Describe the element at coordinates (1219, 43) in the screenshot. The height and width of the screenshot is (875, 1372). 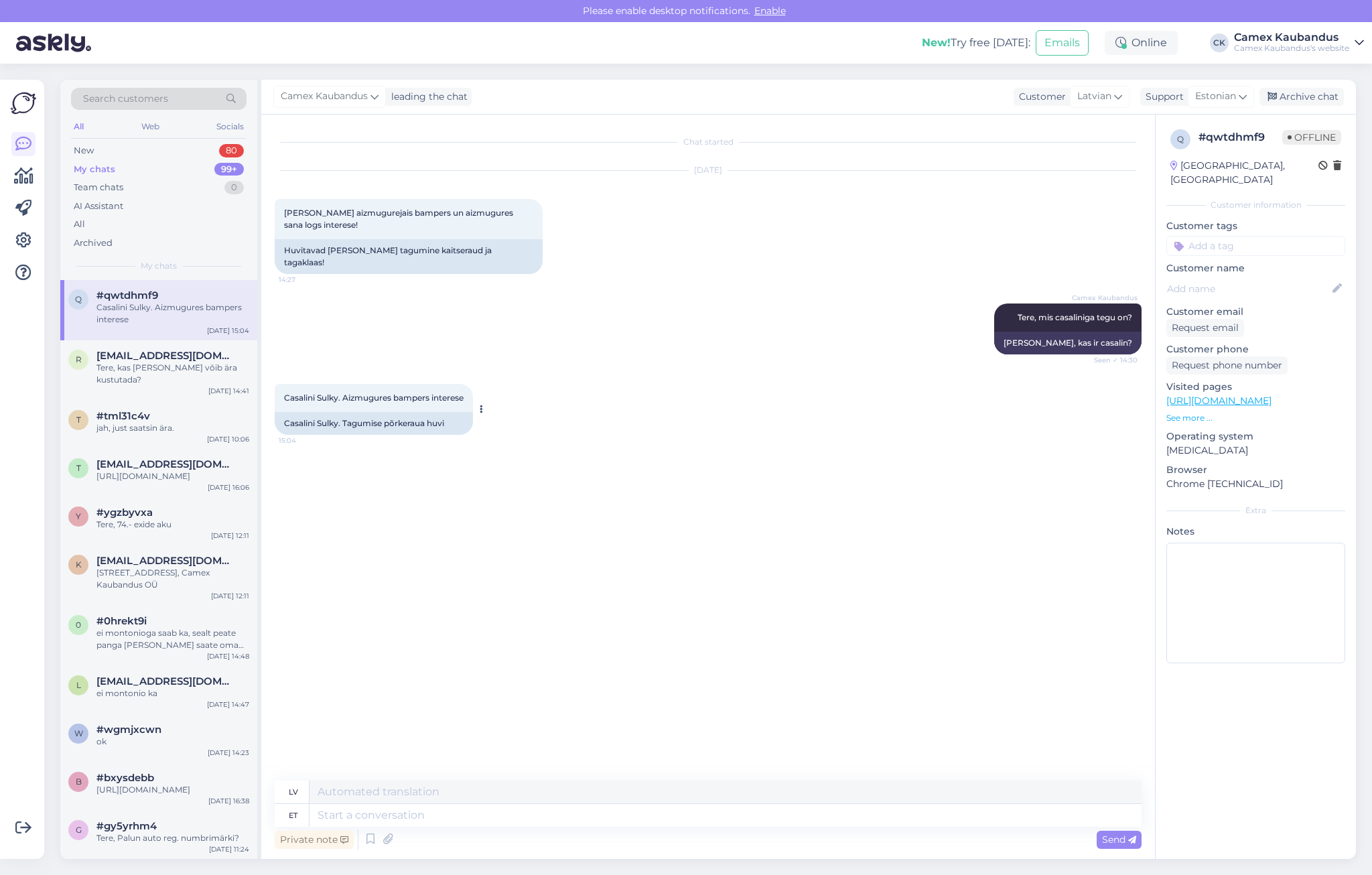
I see `div: CK` at that location.